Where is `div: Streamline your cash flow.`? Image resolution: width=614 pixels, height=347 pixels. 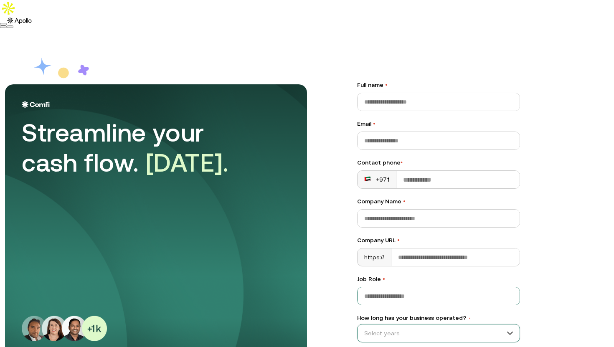 div: Streamline your cash flow. is located at coordinates (139, 148).